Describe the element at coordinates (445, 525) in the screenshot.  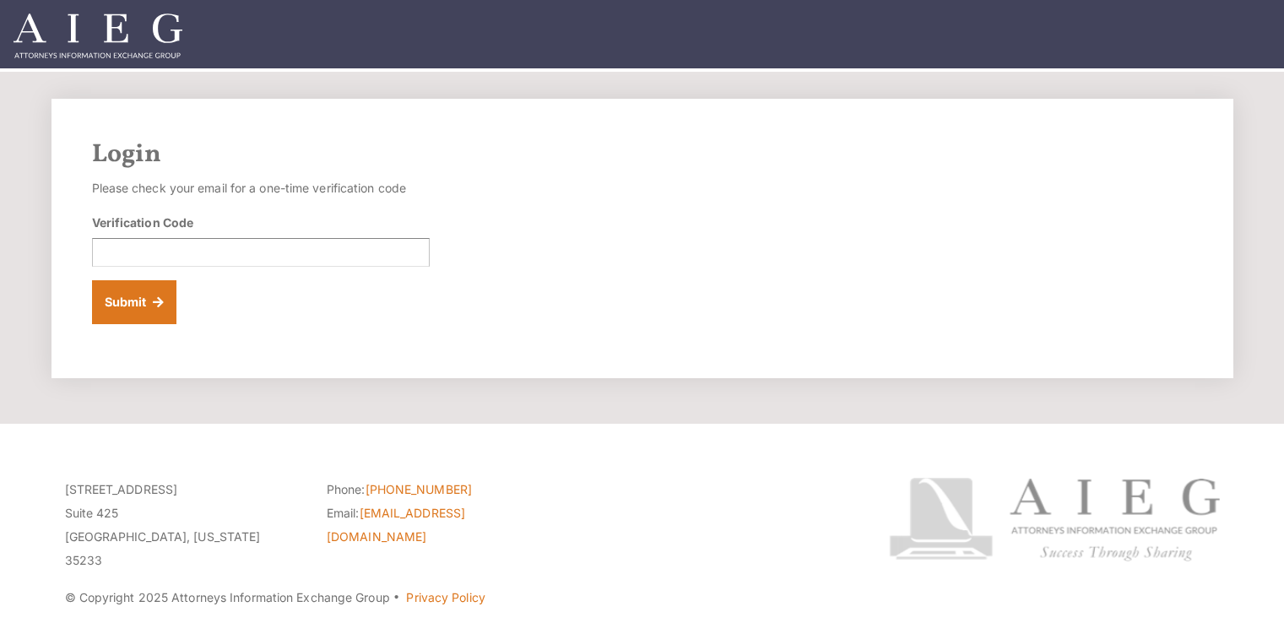
I see `li: Email:` at that location.